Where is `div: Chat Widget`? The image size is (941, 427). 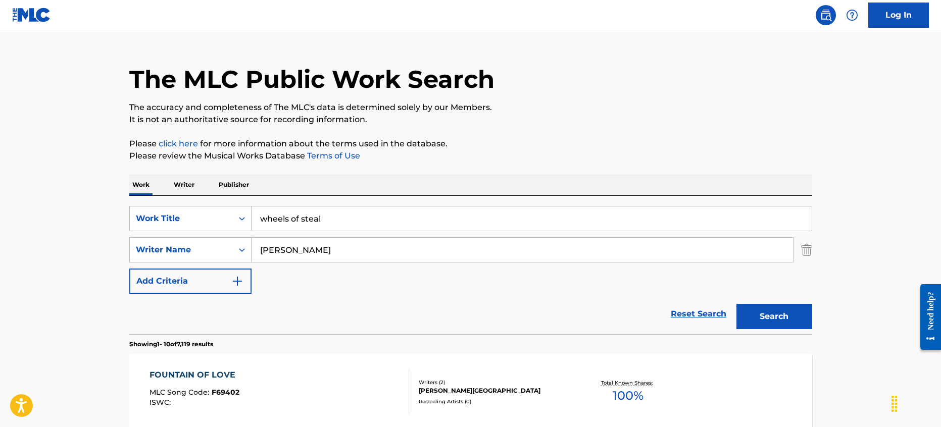
div: Chat Widget is located at coordinates (915, 403).